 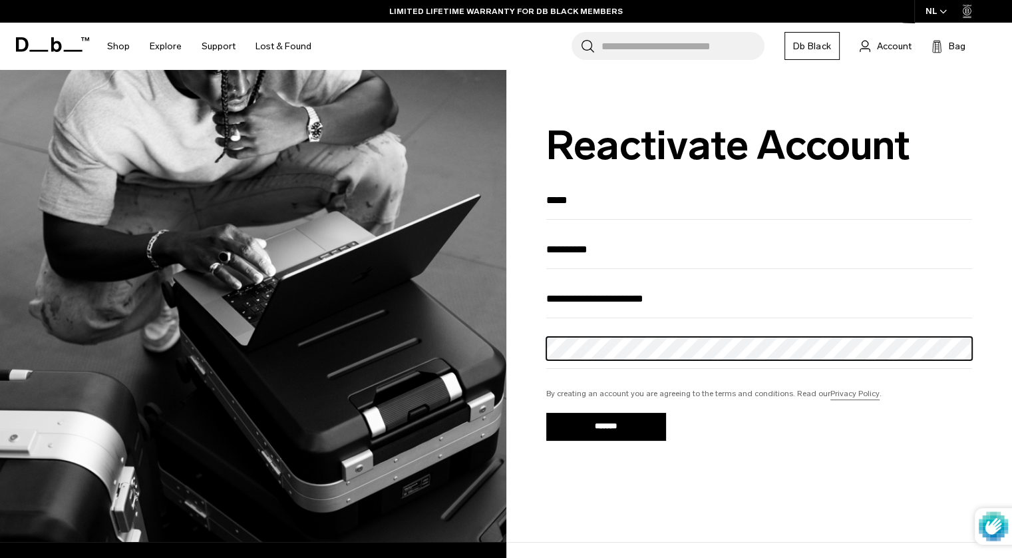 What do you see at coordinates (993, 526) in the screenshot?
I see `img: Protected by hCaptcha` at bounding box center [993, 526].